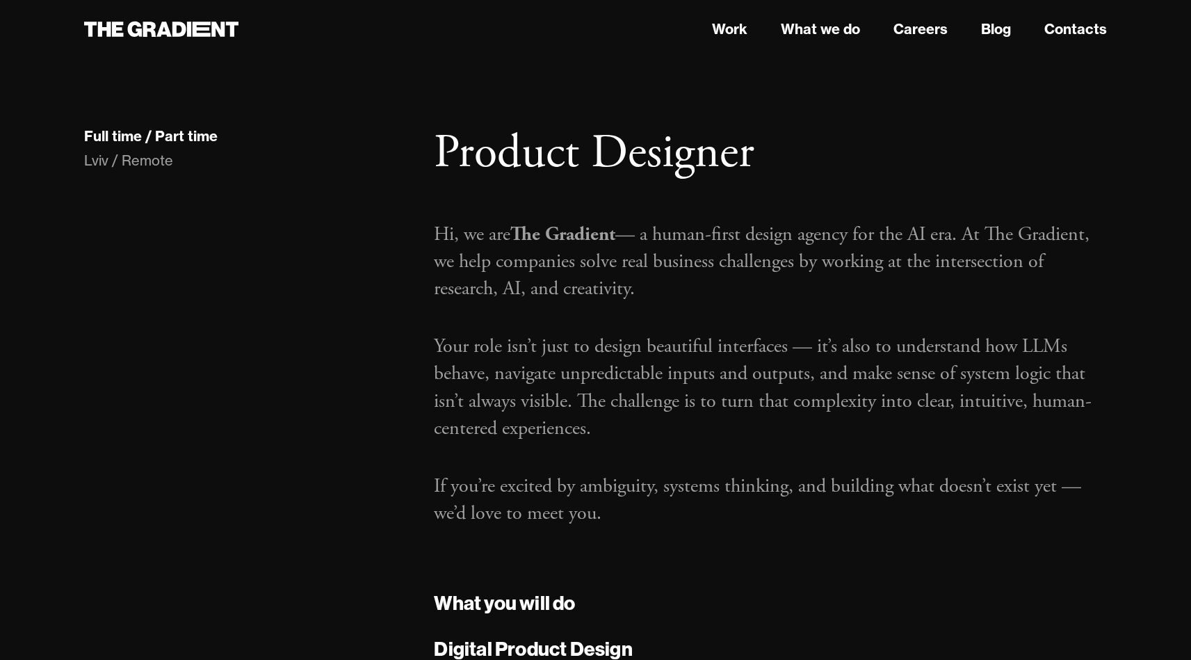 The image size is (1191, 660). What do you see at coordinates (1076, 29) in the screenshot?
I see `a: Contacts` at bounding box center [1076, 29].